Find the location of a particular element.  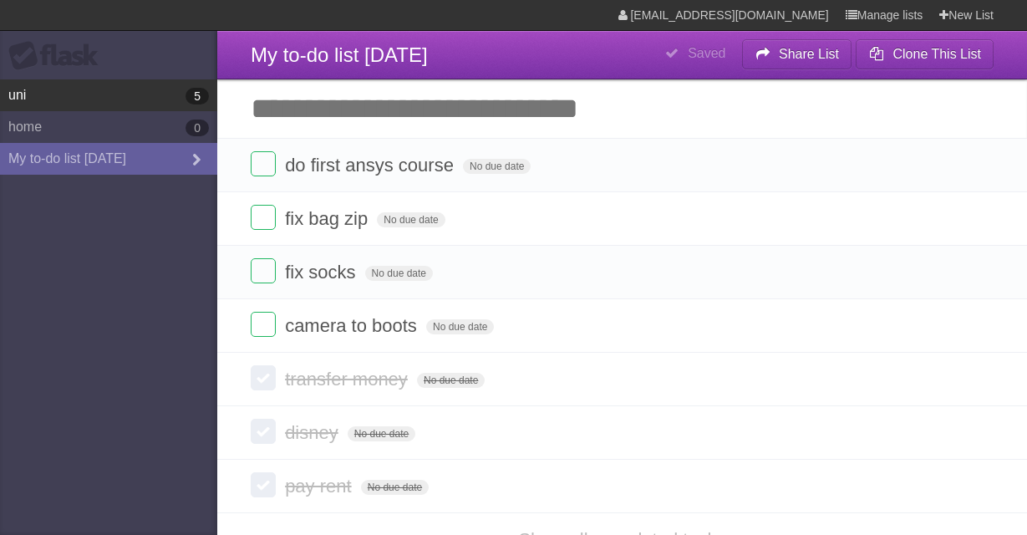

b: Clone This List is located at coordinates (936, 53).